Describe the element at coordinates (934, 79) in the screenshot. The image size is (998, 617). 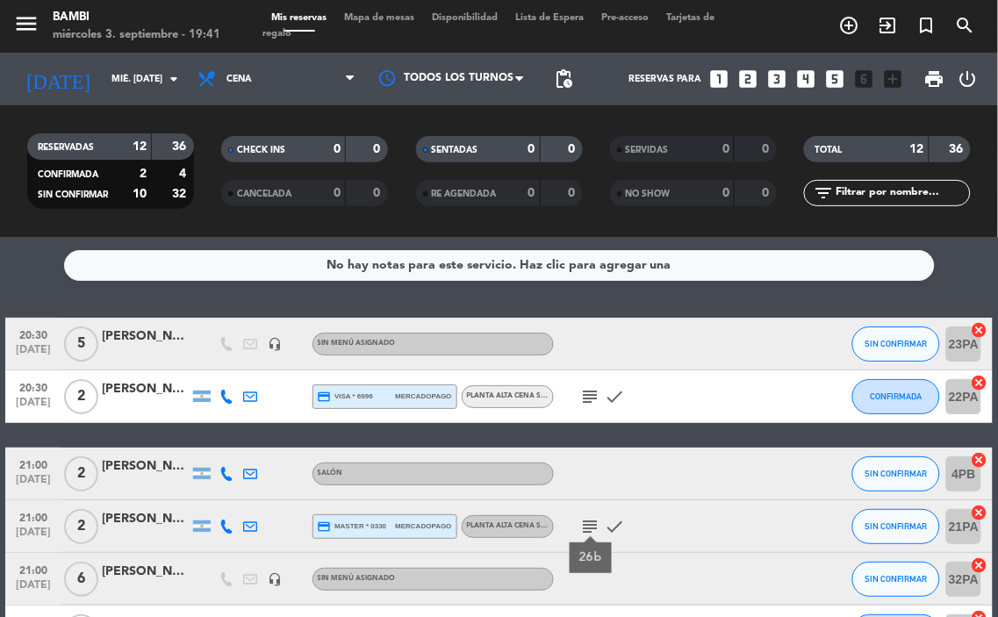
I see `span: print` at that location.